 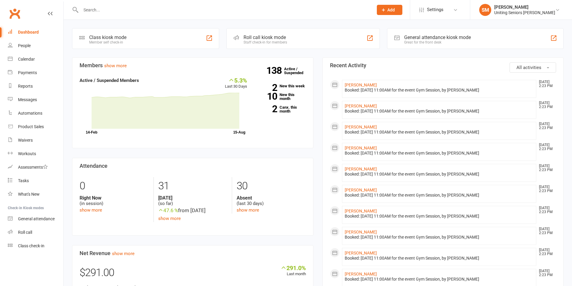 What do you see at coordinates (271, 201) in the screenshot?
I see `div: (last 30 days)` at bounding box center [271, 201].